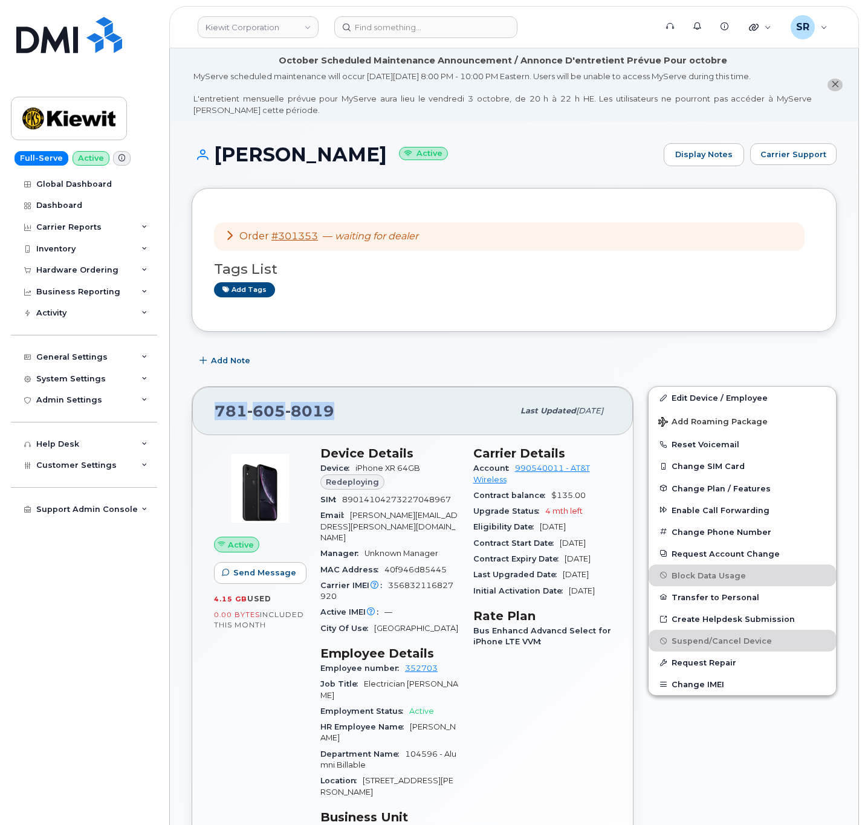 This screenshot has height=825, width=865. I want to click on span: Active IMEI, so click(353, 612).